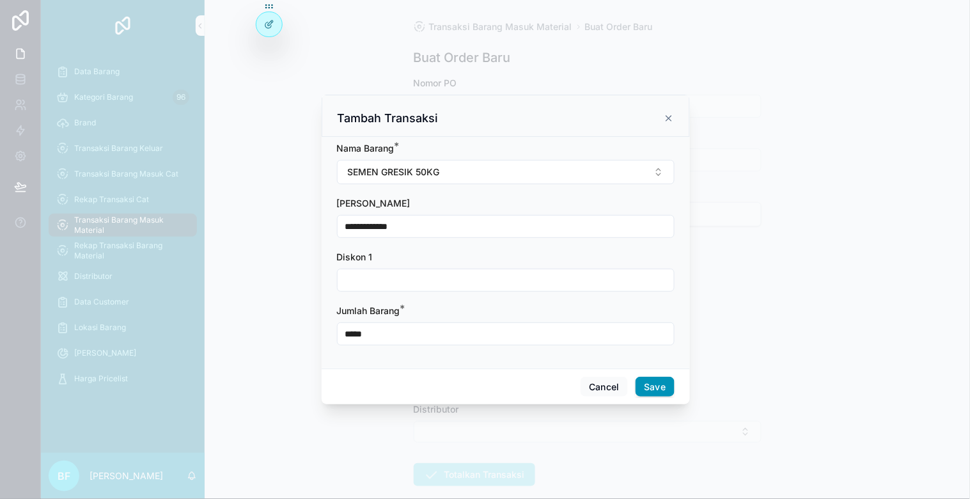 This screenshot has height=499, width=970. What do you see at coordinates (655, 387) in the screenshot?
I see `button: Save` at bounding box center [655, 387].